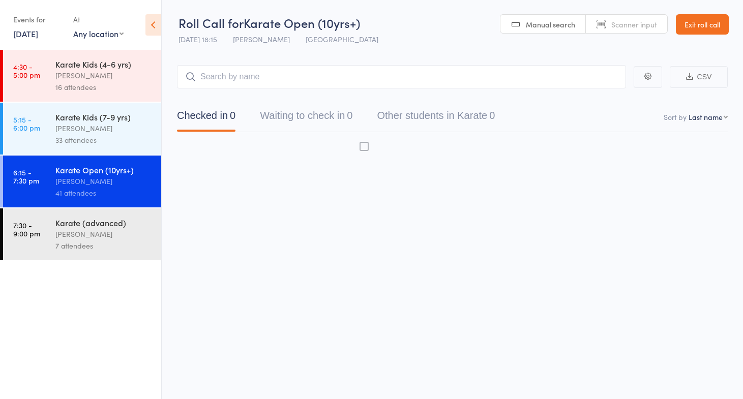 Image resolution: width=743 pixels, height=399 pixels. Describe the element at coordinates (104, 140) in the screenshot. I see `div: 33 attendees` at that location.